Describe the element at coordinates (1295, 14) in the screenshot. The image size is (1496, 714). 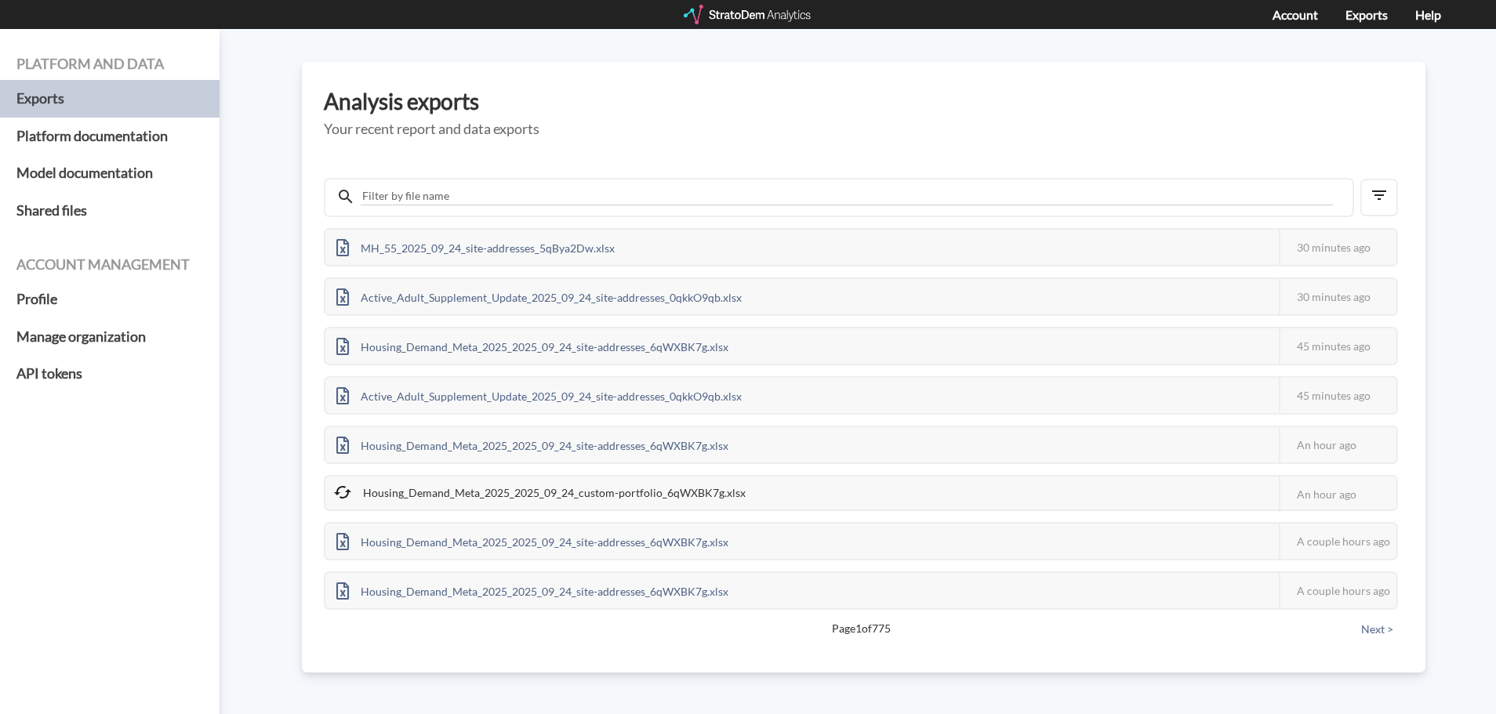
I see `a: Account` at that location.